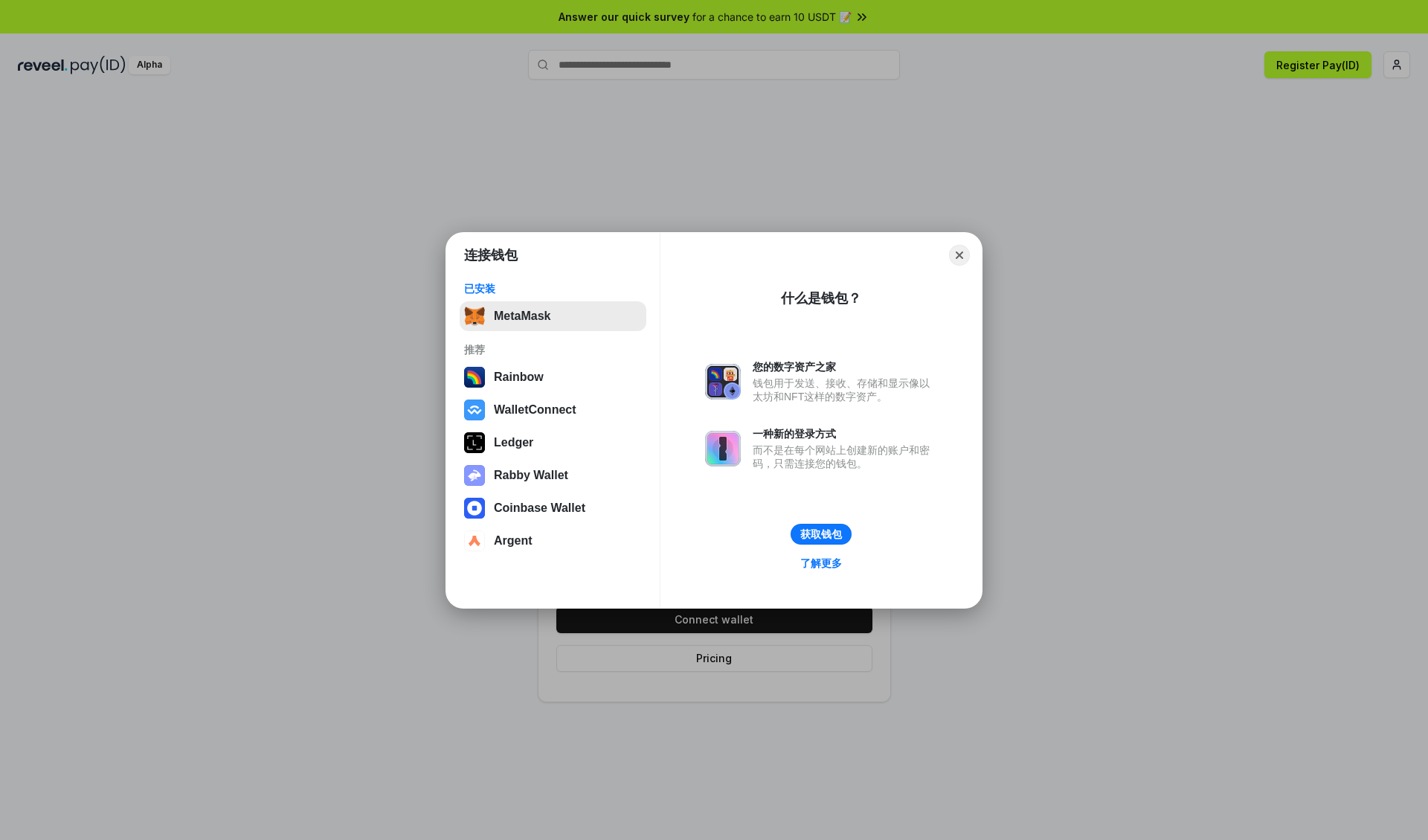 The width and height of the screenshot is (1428, 840). What do you see at coordinates (821, 534) in the screenshot?
I see `div: 获取钱包` at bounding box center [821, 534].